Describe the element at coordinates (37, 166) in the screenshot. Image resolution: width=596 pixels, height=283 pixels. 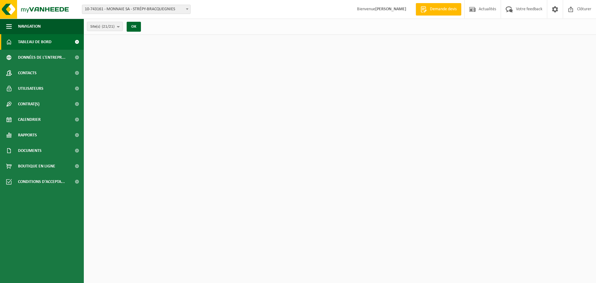
I see `span: Boutique en ligne` at that location.